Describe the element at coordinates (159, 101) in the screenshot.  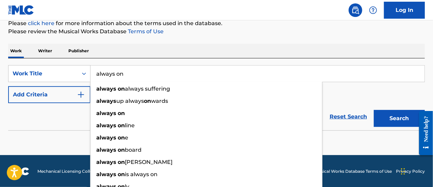
I see `span: wards` at that location.